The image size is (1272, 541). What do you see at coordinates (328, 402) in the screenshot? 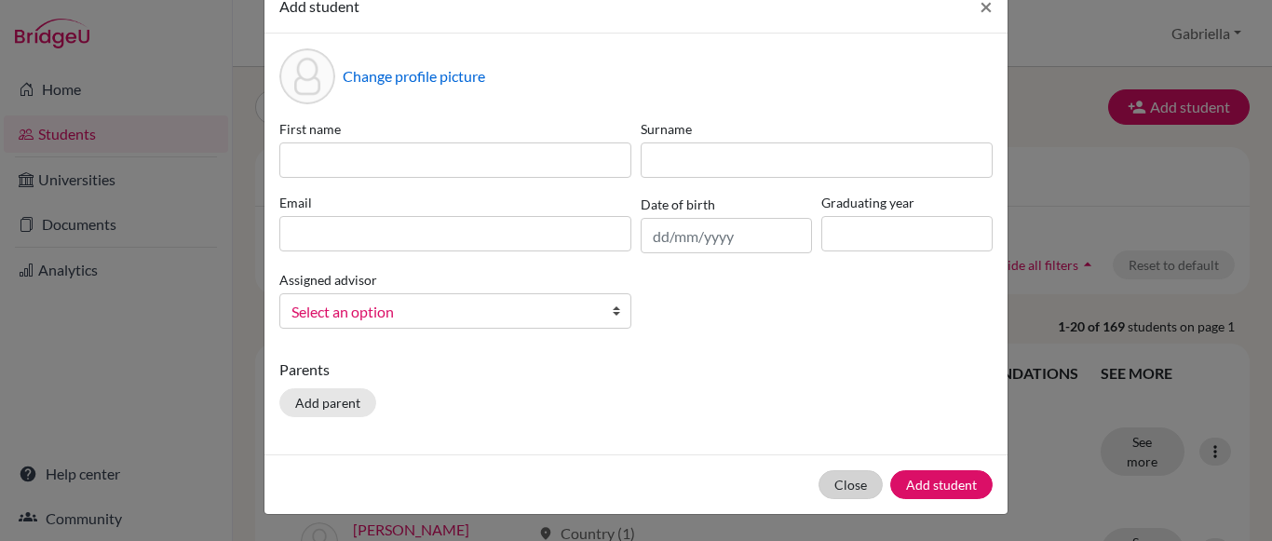
I see `button: Add parent` at bounding box center [328, 402].